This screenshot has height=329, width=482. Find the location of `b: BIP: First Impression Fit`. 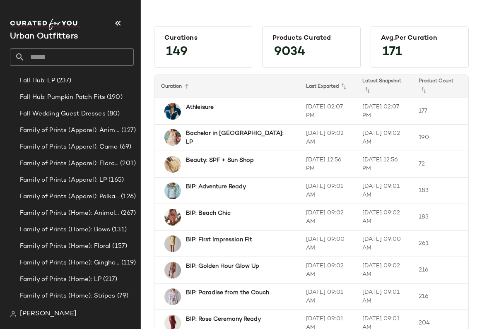

b: BIP: First Impression Fit is located at coordinates (219, 240).